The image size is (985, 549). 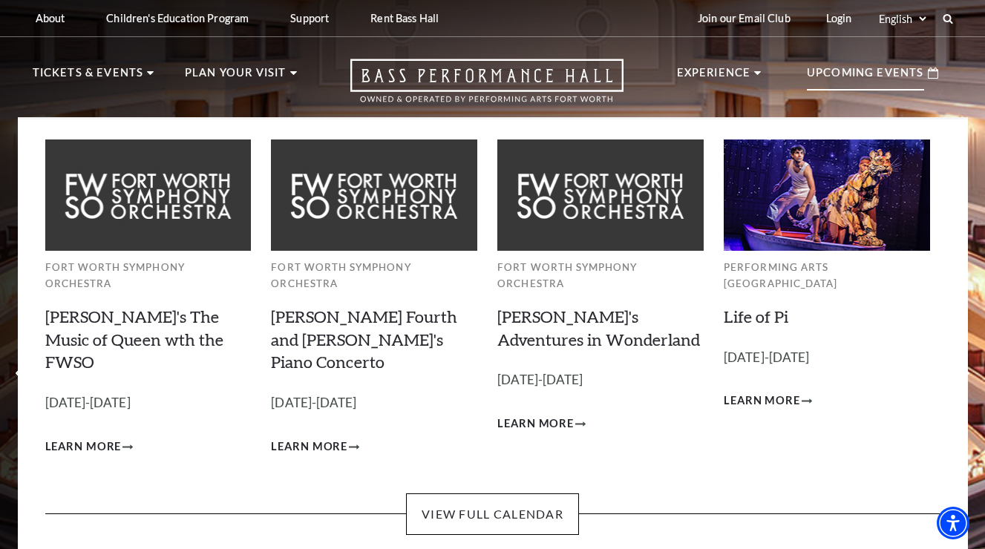 I want to click on select: Select:, so click(x=902, y=19).